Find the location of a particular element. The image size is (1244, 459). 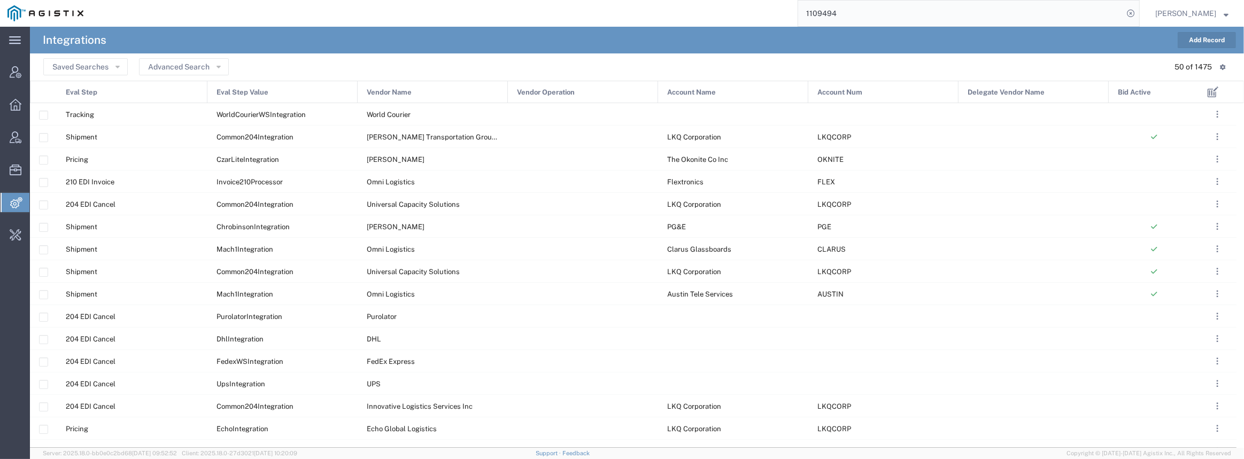

span: Nolan Transportation Group, LLC is located at coordinates (439, 137).